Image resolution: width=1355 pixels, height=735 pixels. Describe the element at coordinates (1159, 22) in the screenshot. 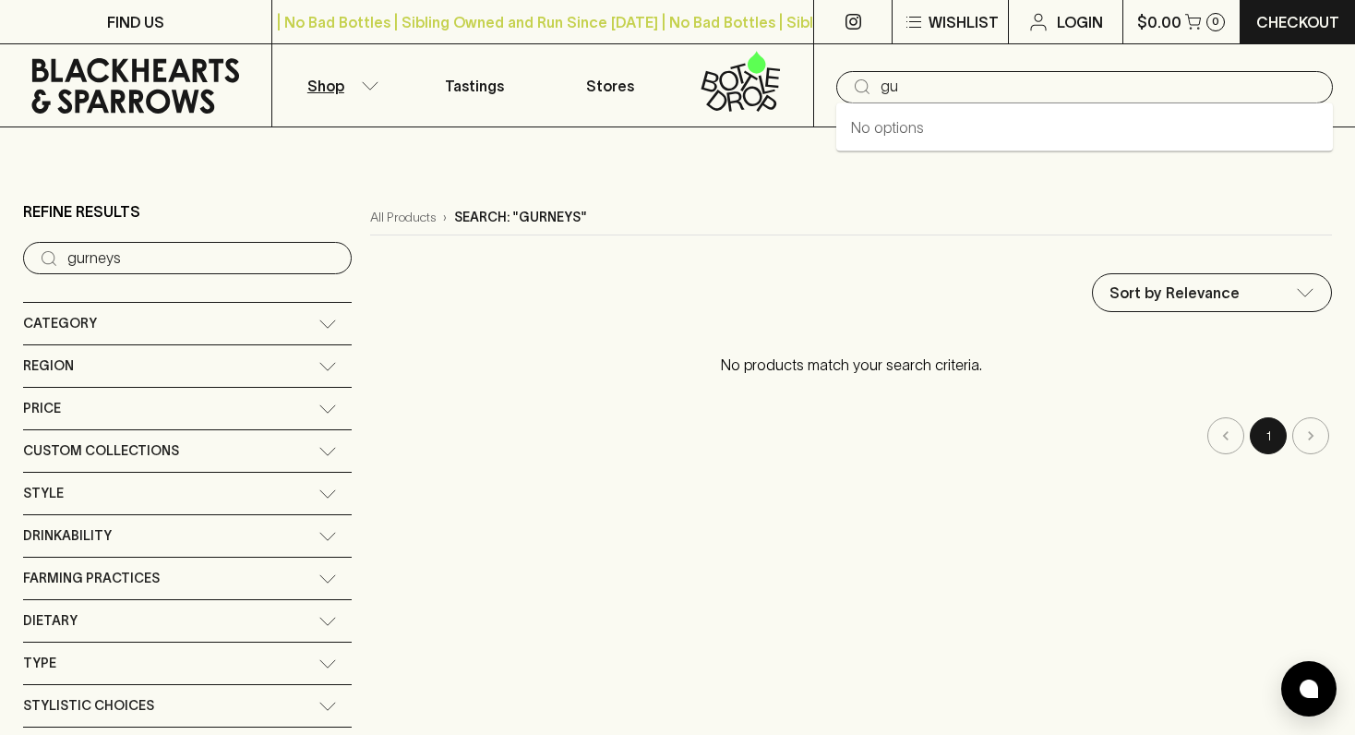

I see `p: $0.00` at that location.